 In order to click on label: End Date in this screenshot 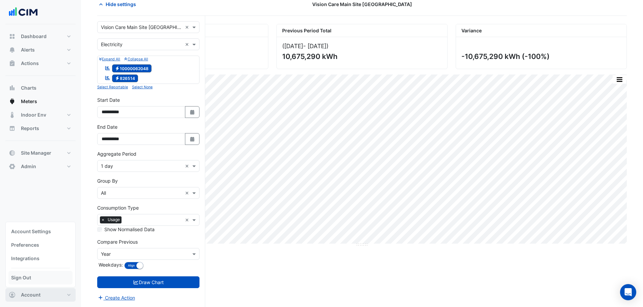, I will do `click(107, 127)`.